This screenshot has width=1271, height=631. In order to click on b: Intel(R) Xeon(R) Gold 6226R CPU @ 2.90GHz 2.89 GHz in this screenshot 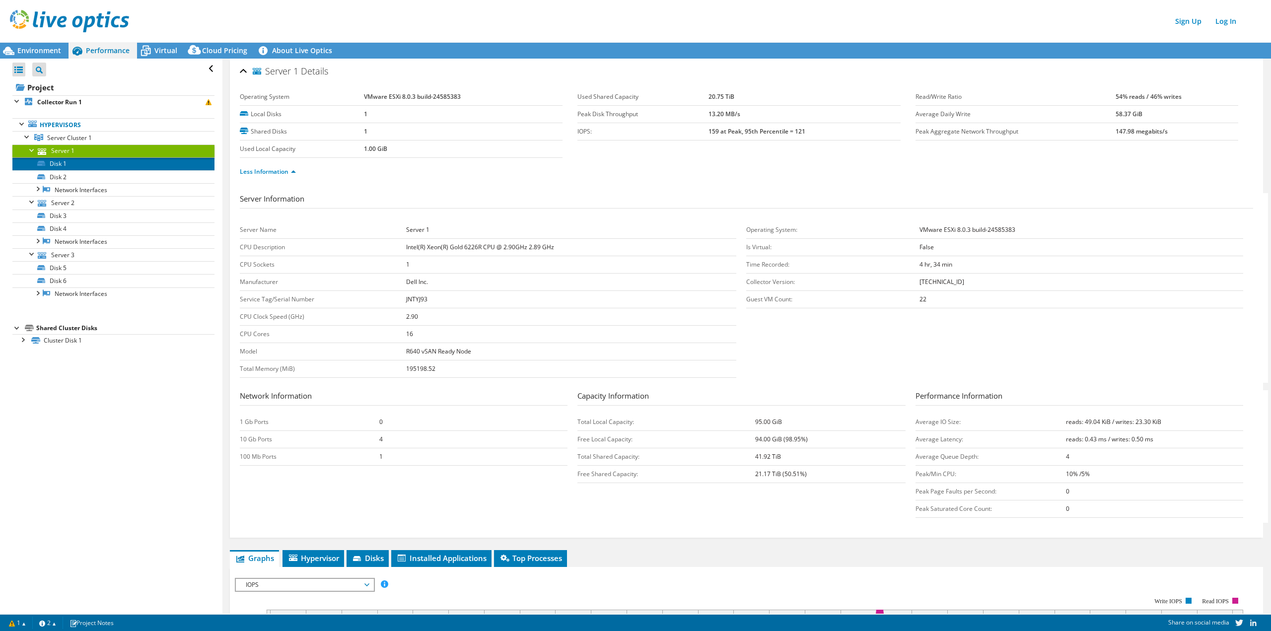, I will do `click(480, 247)`.